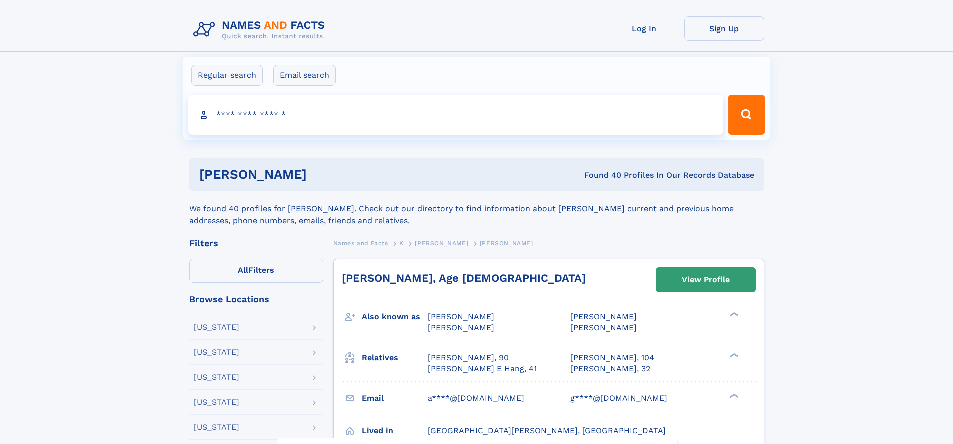 Image resolution: width=953 pixels, height=444 pixels. What do you see at coordinates (261, 30) in the screenshot?
I see `img: Logo Names and Facts` at bounding box center [261, 30].